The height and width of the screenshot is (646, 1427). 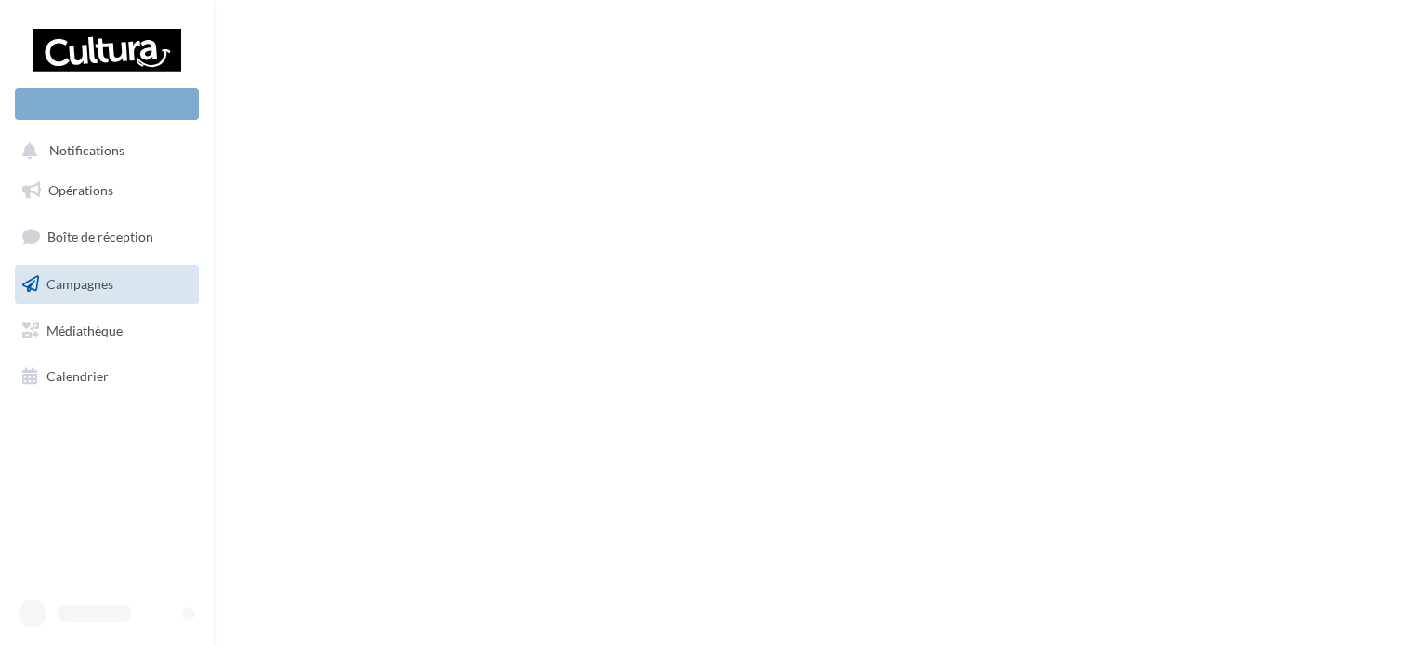 What do you see at coordinates (80, 283) in the screenshot?
I see `span: Campagnes` at bounding box center [80, 283].